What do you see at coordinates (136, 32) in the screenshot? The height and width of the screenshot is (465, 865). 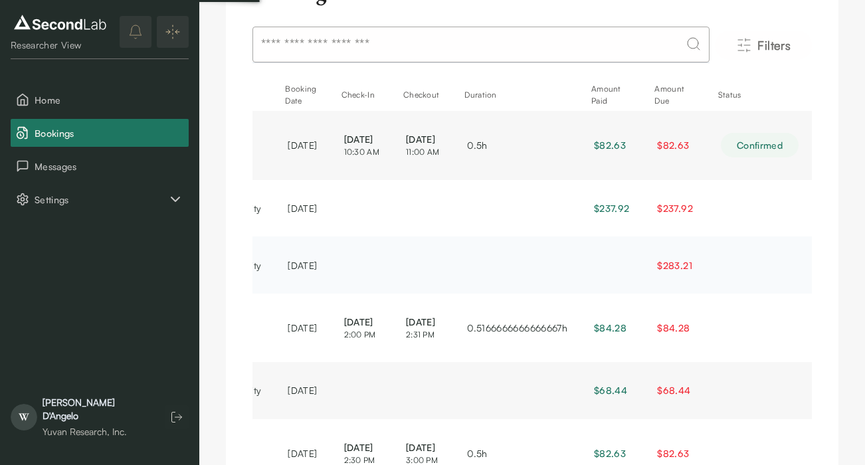 I see `button: notifications` at bounding box center [136, 32].